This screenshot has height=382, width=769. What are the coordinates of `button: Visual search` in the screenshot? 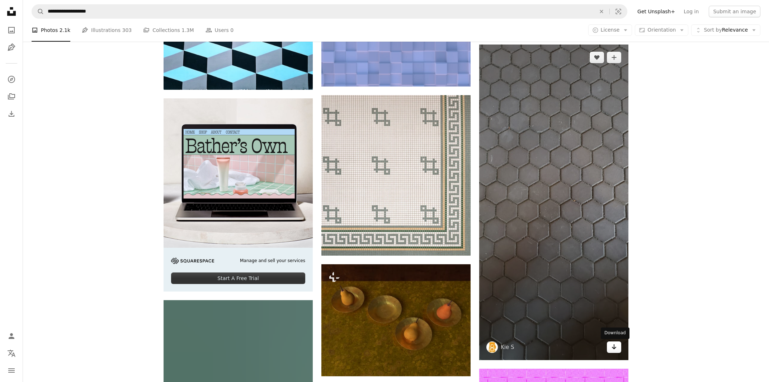 It's located at (618, 11).